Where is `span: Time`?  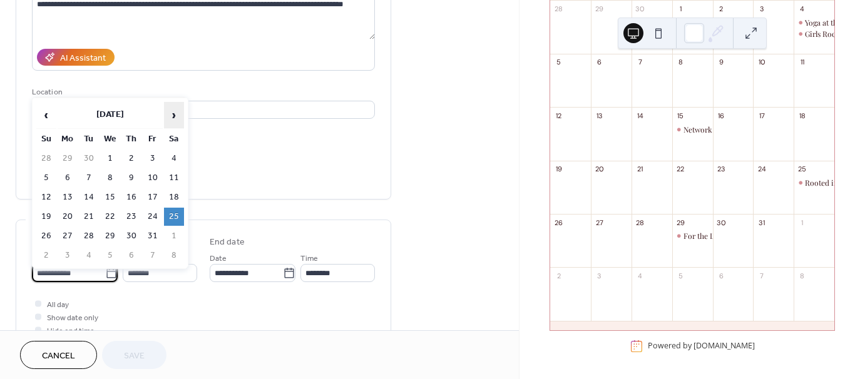
span: Time is located at coordinates (309, 258).